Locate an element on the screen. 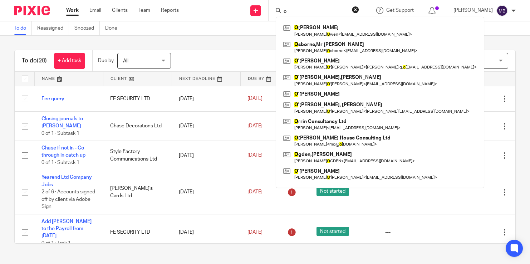 This screenshot has width=530, height=264. img: Pixie is located at coordinates (32, 10).